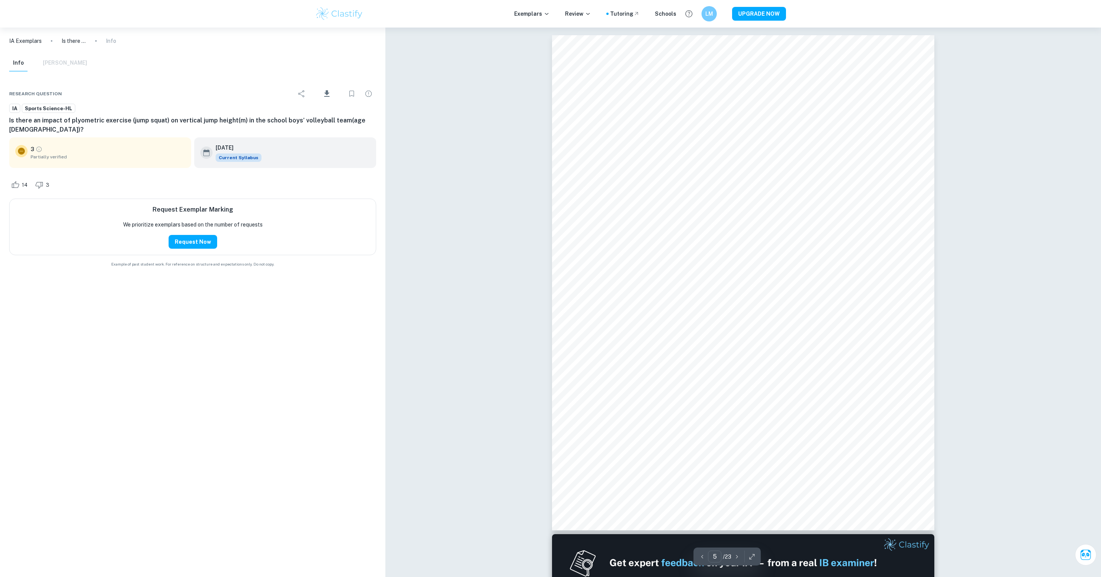 This screenshot has height=577, width=1101. Describe the element at coordinates (193, 224) in the screenshot. I see `p: We prioritize exemplars based on the number of requests` at that location.